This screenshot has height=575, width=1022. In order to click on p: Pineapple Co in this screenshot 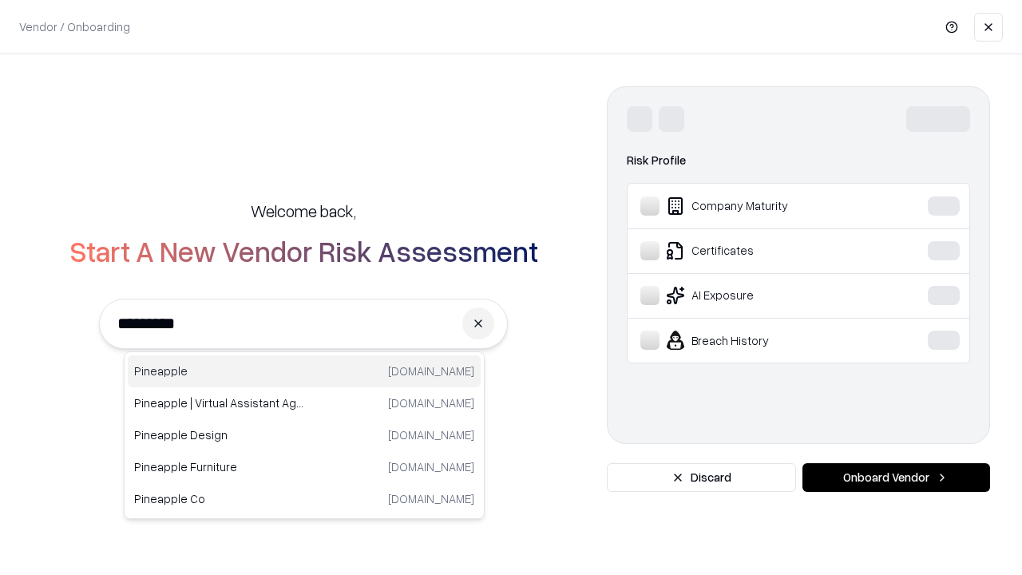, I will do `click(219, 498)`.